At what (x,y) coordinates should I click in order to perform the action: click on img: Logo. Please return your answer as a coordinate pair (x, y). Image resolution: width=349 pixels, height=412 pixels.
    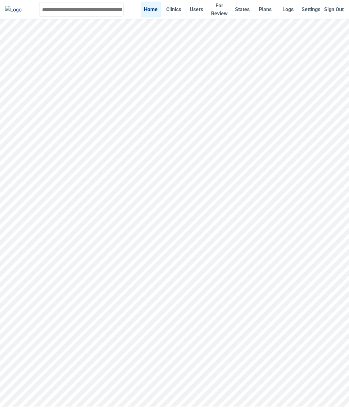
    Looking at the image, I should click on (13, 10).